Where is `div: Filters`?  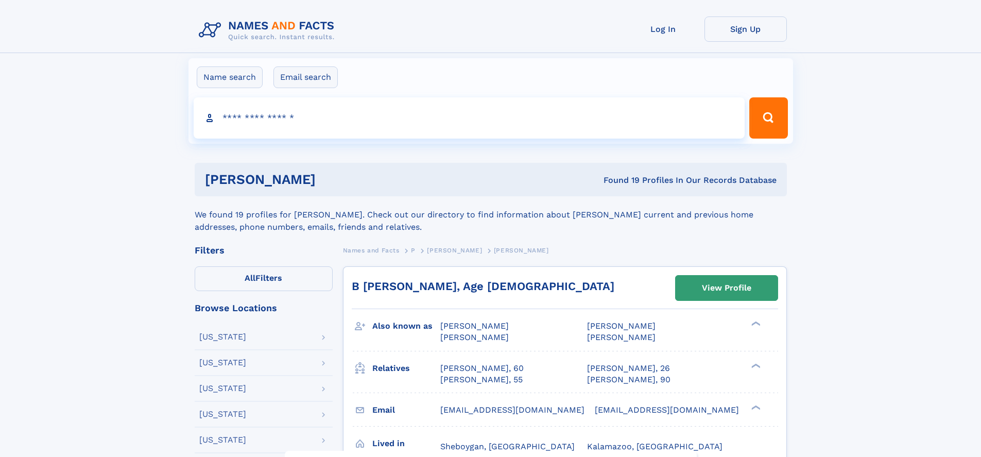
div: Filters is located at coordinates (264, 250).